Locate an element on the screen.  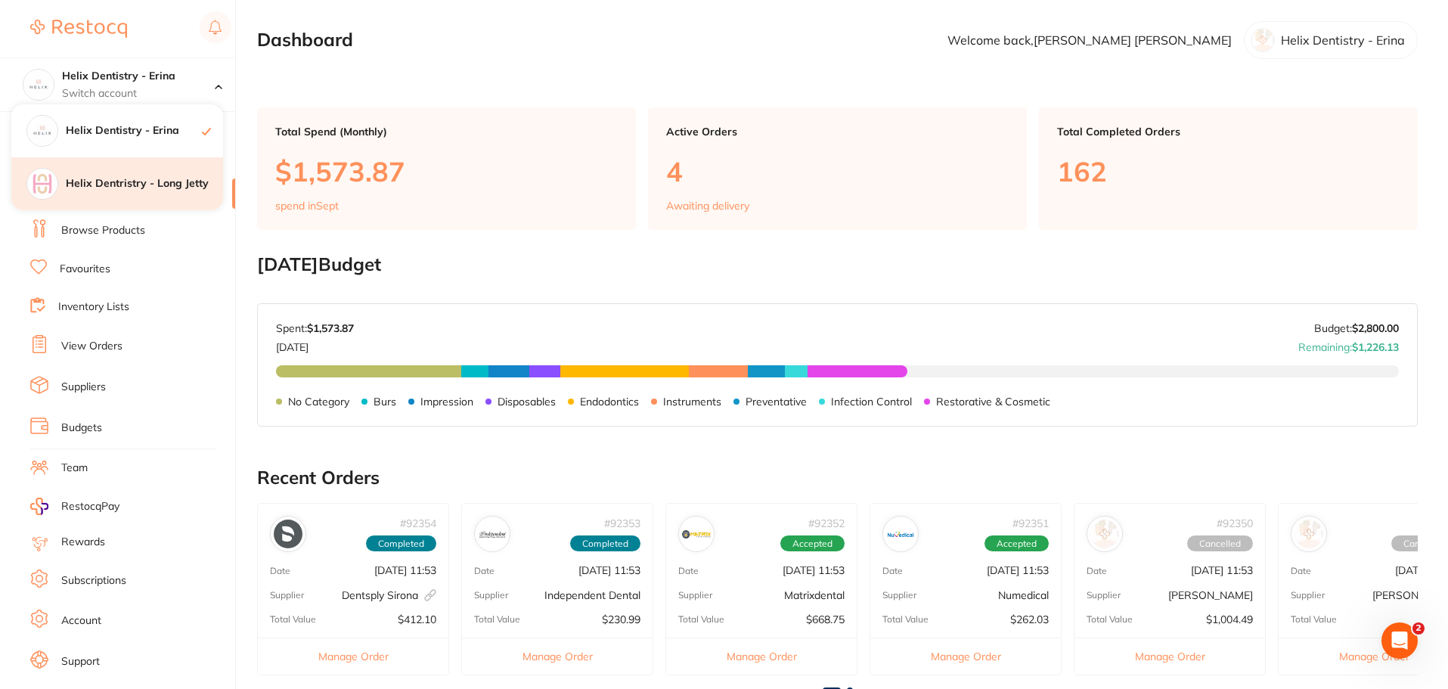
a: Team is located at coordinates (74, 468).